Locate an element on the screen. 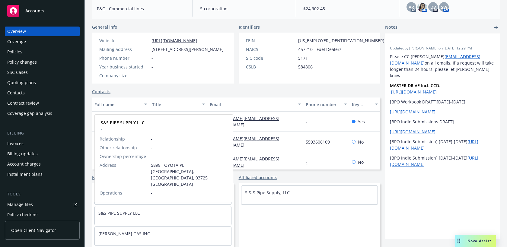  img: photo is located at coordinates (422, 7).